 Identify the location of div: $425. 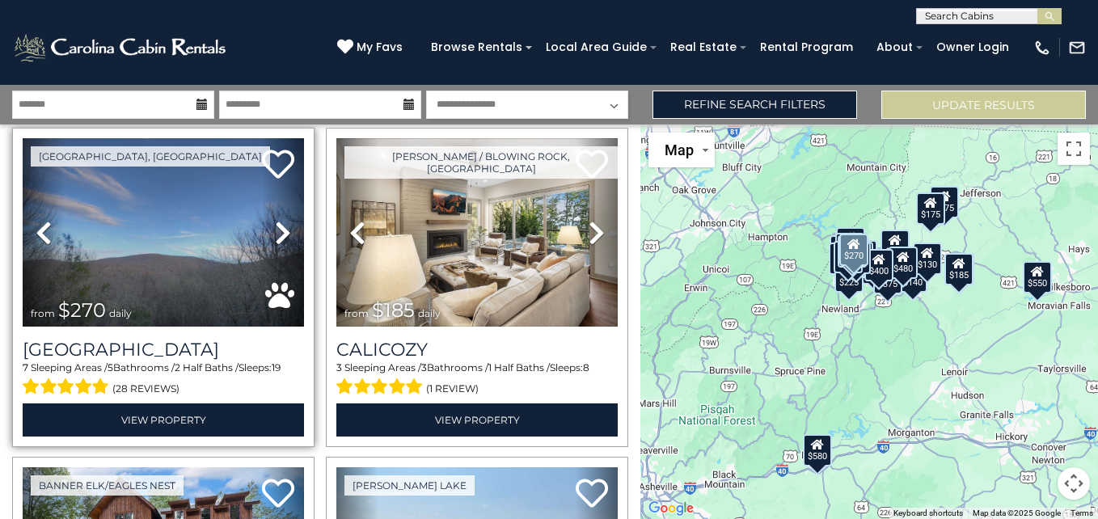
(850, 249).